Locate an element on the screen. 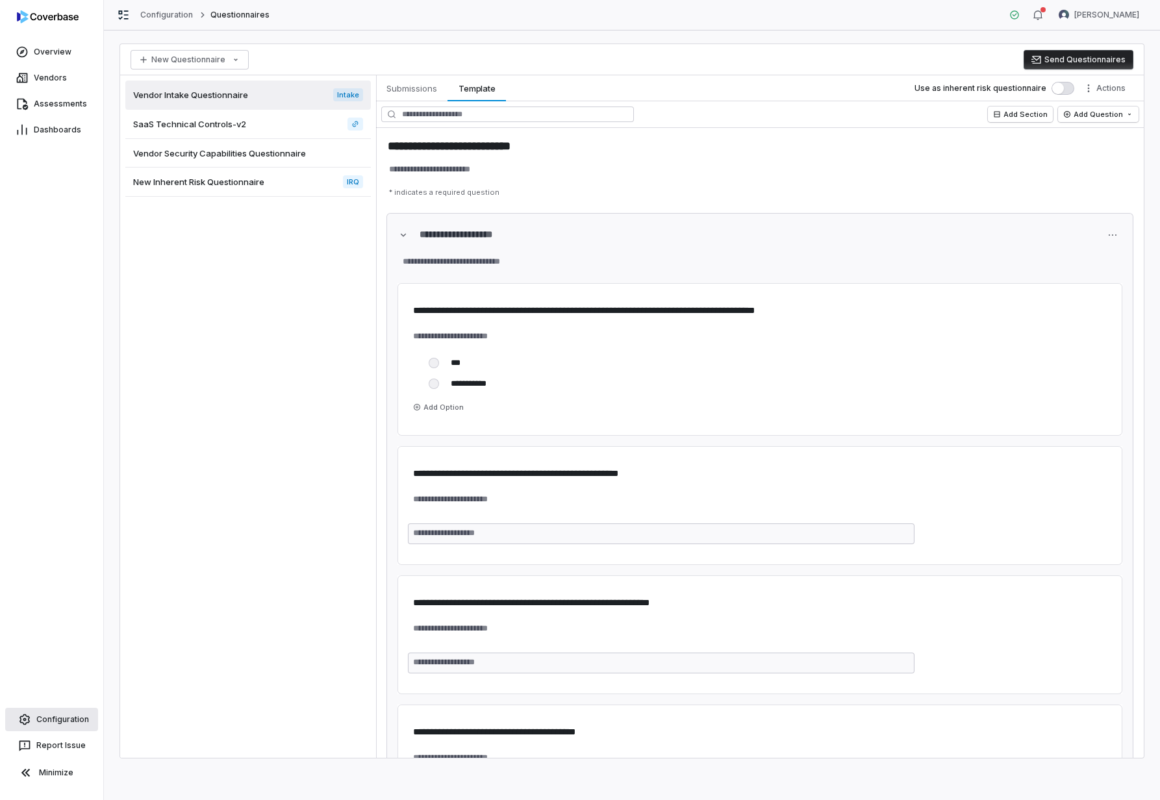 The image size is (1160, 800). span: Minimize is located at coordinates (56, 773).